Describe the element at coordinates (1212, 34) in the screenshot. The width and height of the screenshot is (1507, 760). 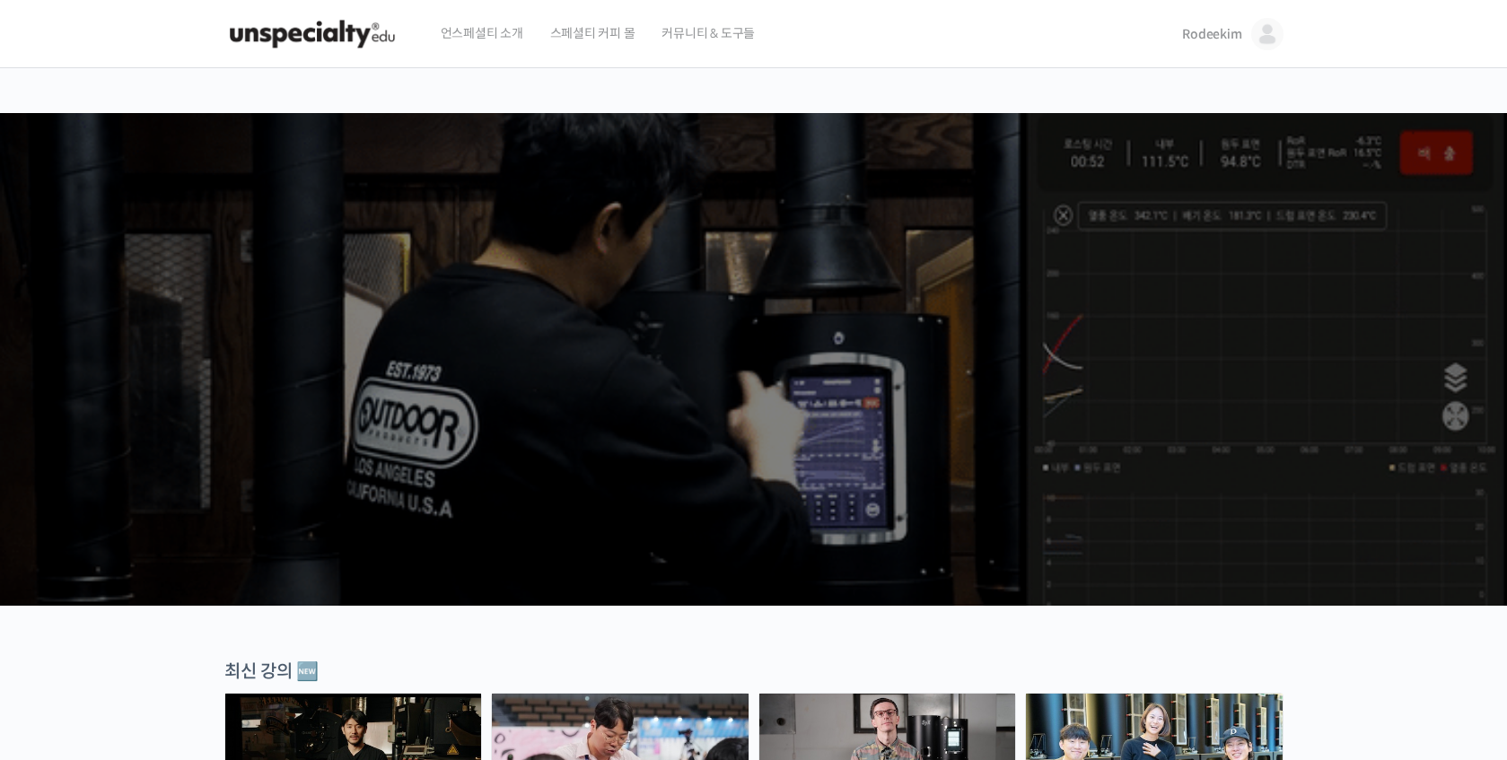
I see `span: Rodeekim` at that location.